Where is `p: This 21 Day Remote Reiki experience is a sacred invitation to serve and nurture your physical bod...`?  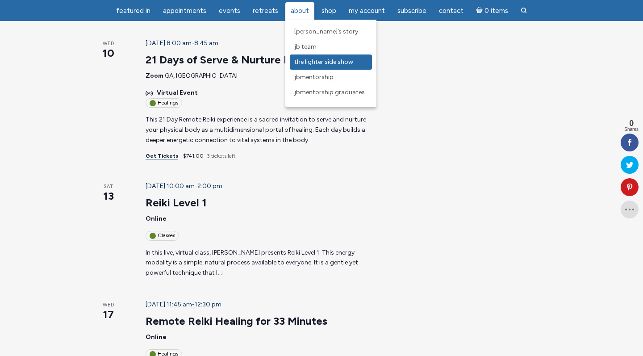
p: This 21 Day Remote Reiki experience is a sacred invitation to serve and nurture your physical bod... is located at coordinates (261, 130).